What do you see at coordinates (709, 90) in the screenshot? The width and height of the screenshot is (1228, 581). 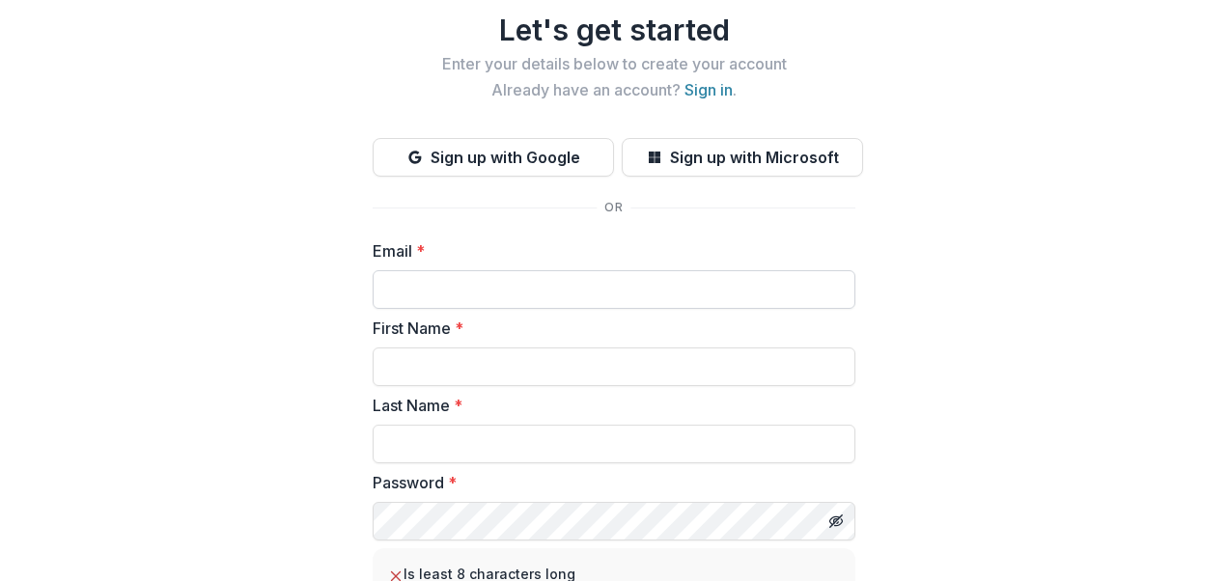 I see `a: Sign in` at bounding box center [709, 90].